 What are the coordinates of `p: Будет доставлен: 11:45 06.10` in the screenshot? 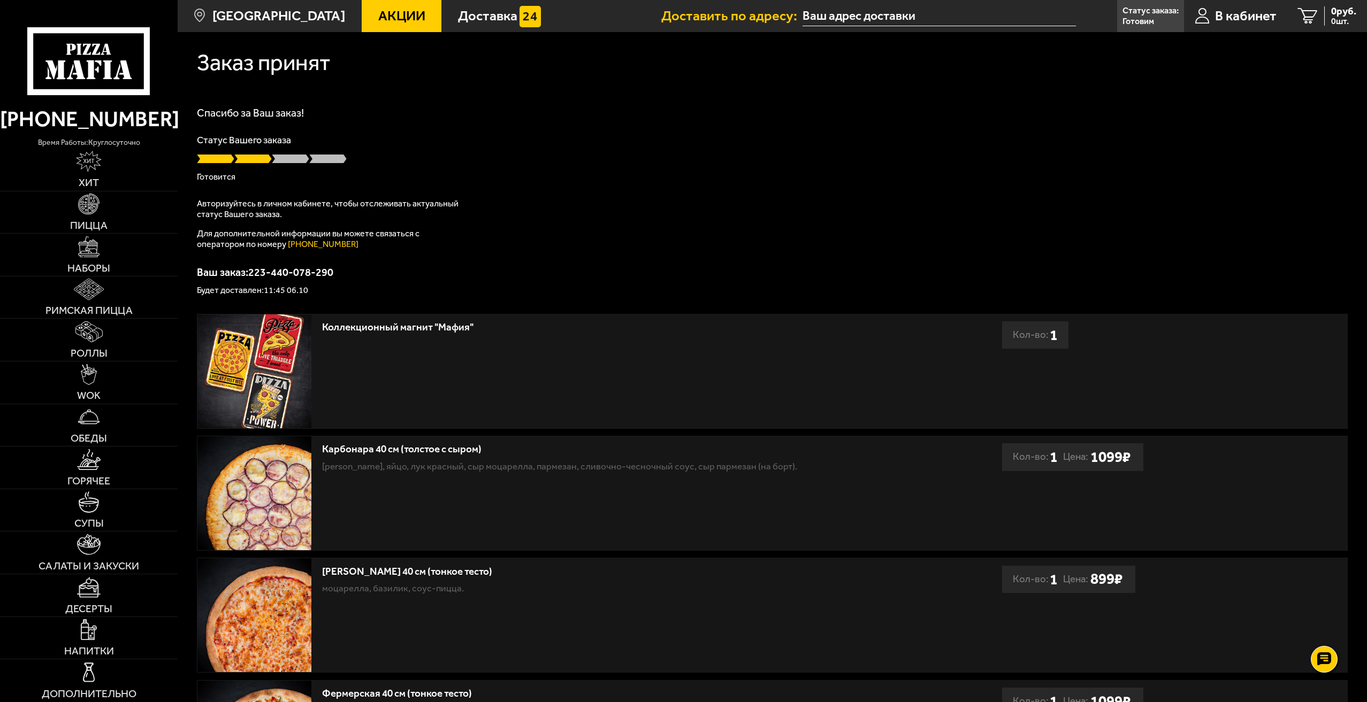 It's located at (772, 290).